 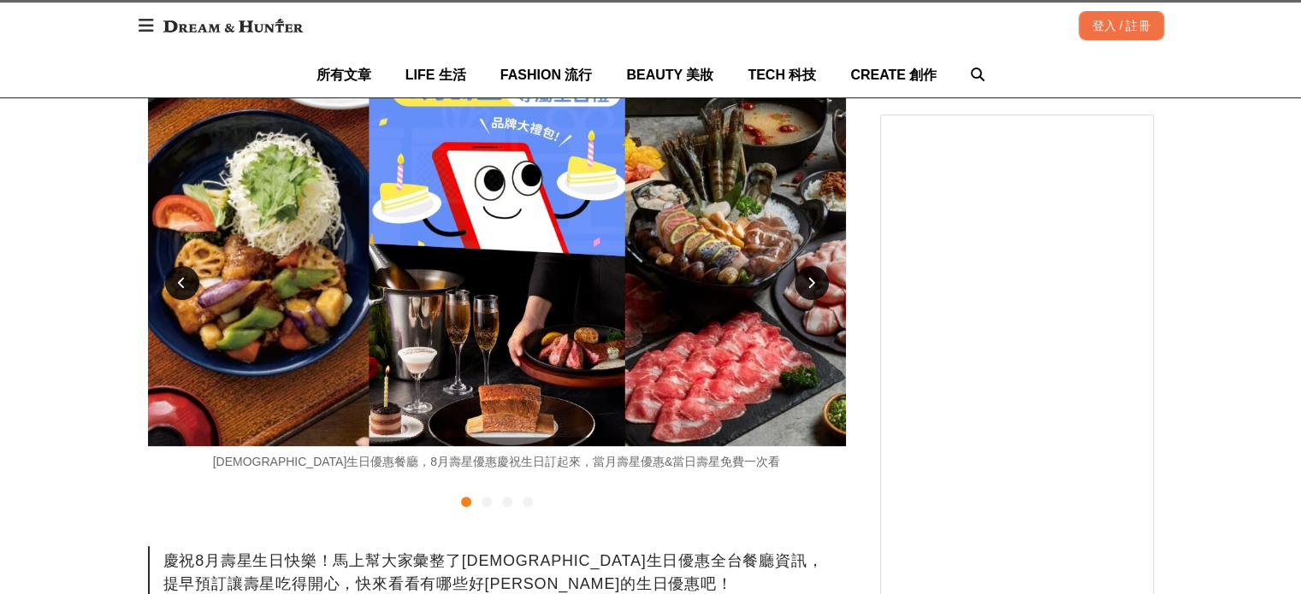 I want to click on span: 所有文章, so click(x=344, y=74).